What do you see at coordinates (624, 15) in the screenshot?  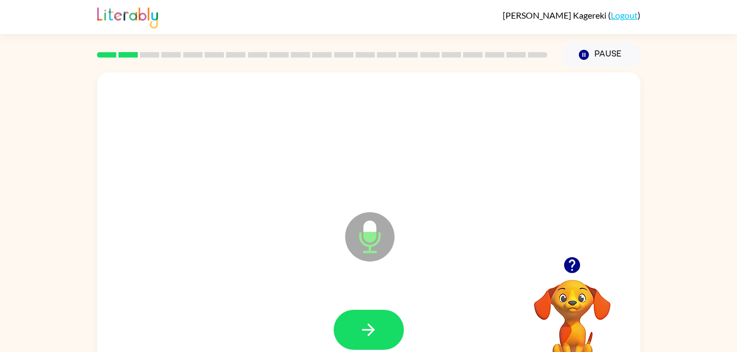 I see `a: Logout` at bounding box center [624, 15].